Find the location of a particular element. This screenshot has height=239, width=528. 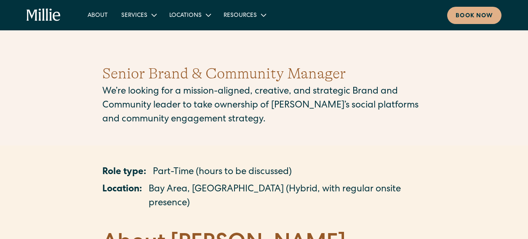

p: We’re looking for a mission-aligned, creative, and strategic Brand and Community leader to take o... is located at coordinates (264, 106).